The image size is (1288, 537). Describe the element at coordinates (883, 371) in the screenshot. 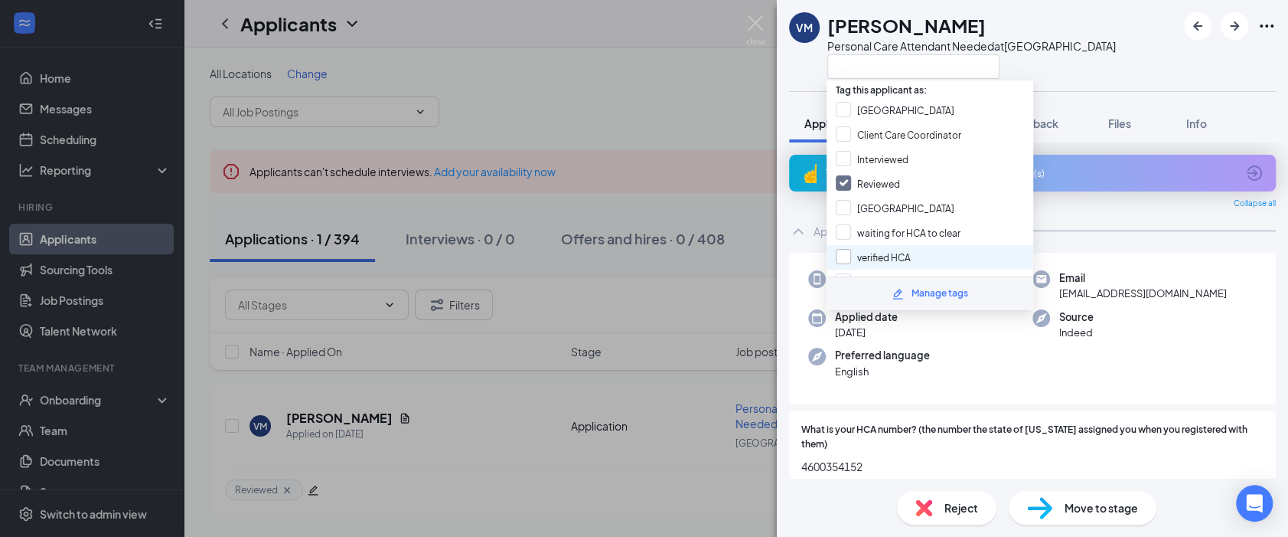

I see `span: English` at that location.